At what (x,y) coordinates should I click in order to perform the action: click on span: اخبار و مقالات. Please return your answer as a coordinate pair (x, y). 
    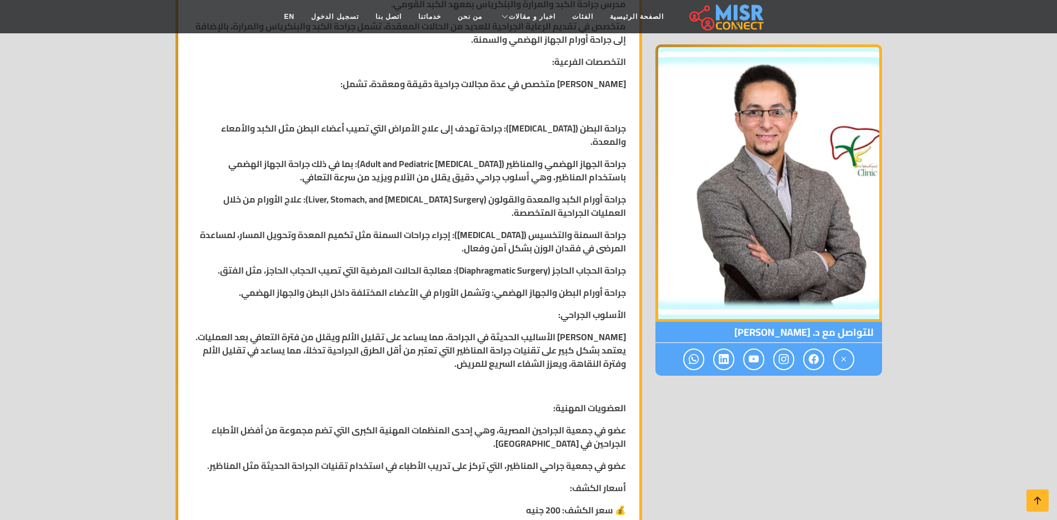
    Looking at the image, I should click on (532, 17).